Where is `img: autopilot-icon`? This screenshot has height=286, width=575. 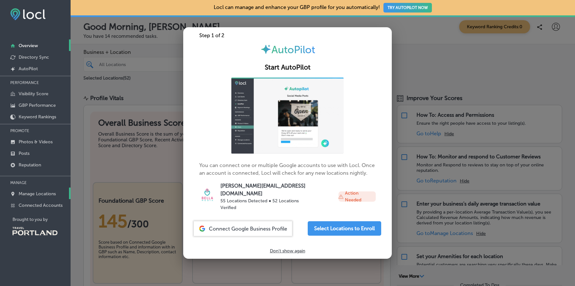
img: autopilot-icon is located at coordinates (266, 49).